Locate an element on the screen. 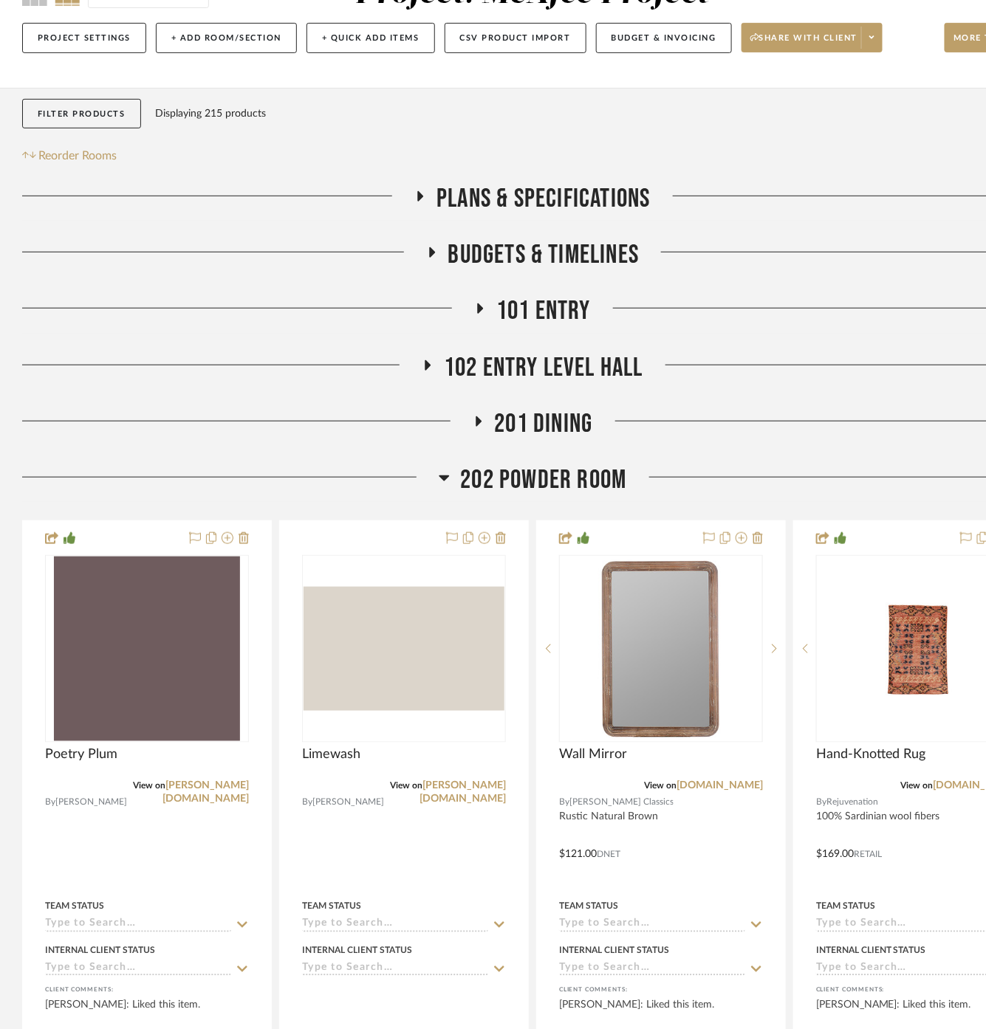 This screenshot has width=986, height=1029. span: Reorder Rooms is located at coordinates (78, 156).